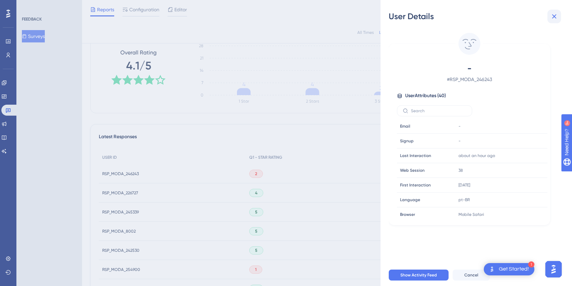 The image size is (572, 286). I want to click on time: about an hour ago, so click(477, 156).